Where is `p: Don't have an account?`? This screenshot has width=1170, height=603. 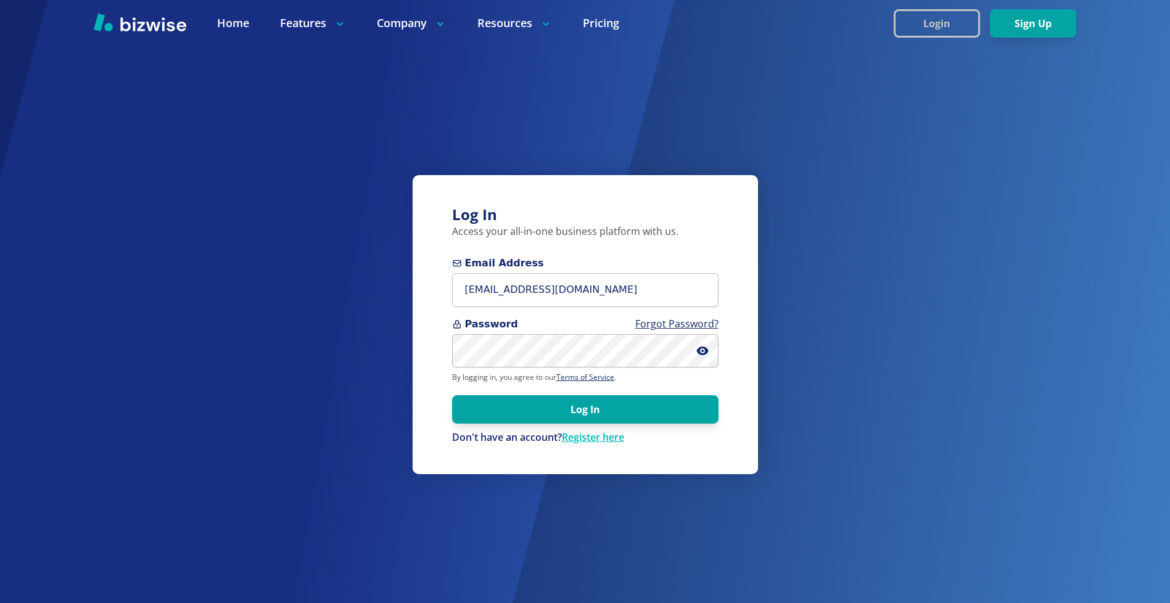 p: Don't have an account? is located at coordinates (585, 438).